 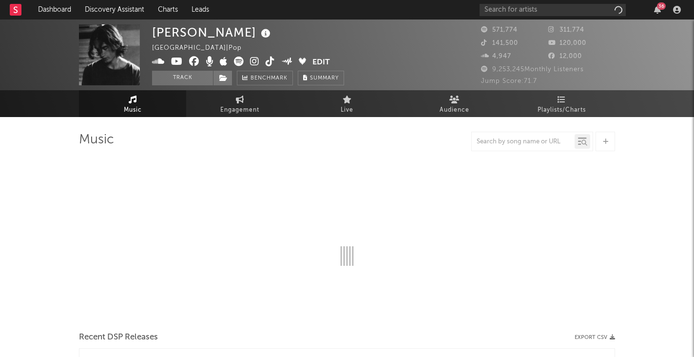 What do you see at coordinates (509, 81) in the screenshot?
I see `span: Jump Score: 71.7` at bounding box center [509, 81].